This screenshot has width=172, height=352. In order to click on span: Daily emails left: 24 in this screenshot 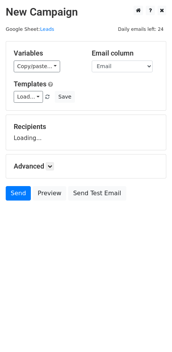, I will do `click(141, 29)`.